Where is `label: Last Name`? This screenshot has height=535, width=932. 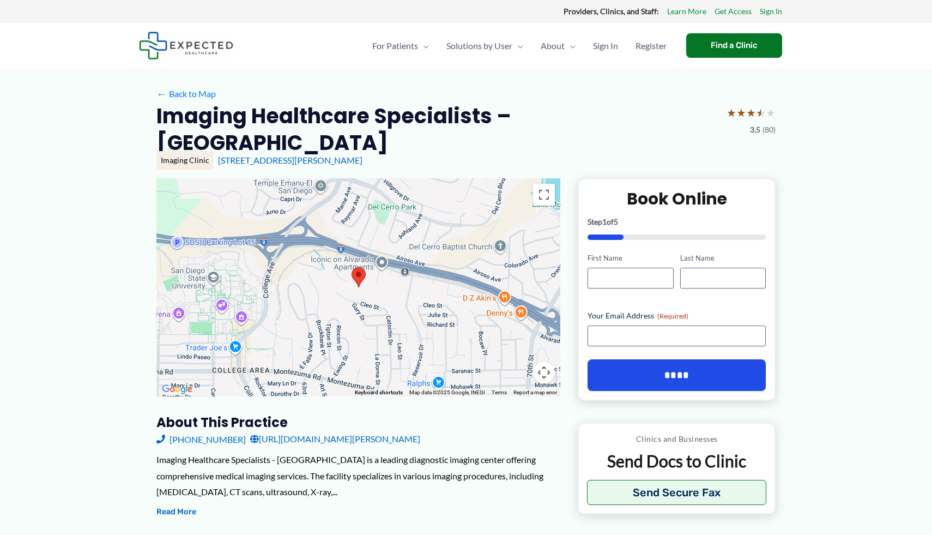
label: Last Name is located at coordinates (723, 258).